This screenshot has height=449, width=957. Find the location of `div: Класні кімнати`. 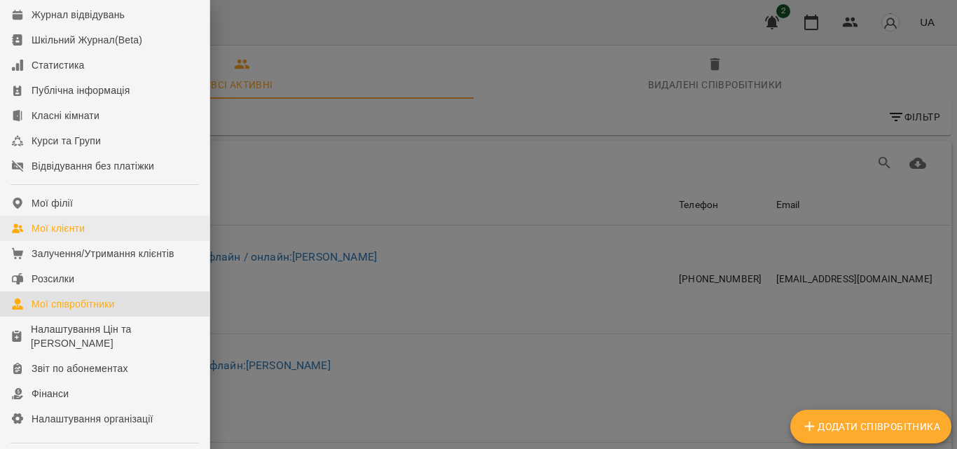

div: Класні кімнати is located at coordinates (65, 116).